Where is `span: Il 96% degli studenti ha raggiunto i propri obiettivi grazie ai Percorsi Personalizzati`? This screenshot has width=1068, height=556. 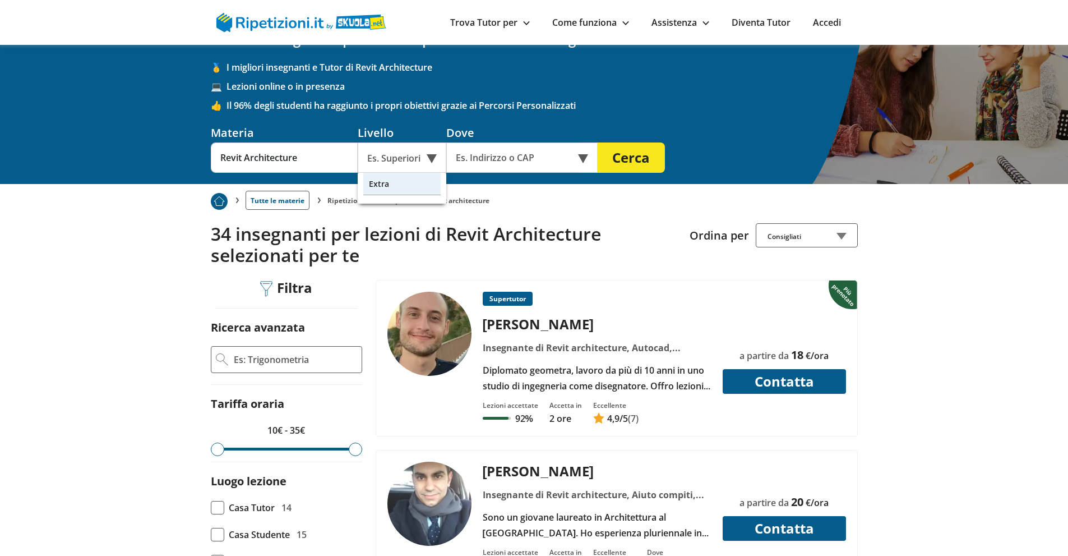
span: Il 96% degli studenti ha raggiunto i propri obiettivi grazie ai Percorsi Personalizzati is located at coordinates (542, 105).